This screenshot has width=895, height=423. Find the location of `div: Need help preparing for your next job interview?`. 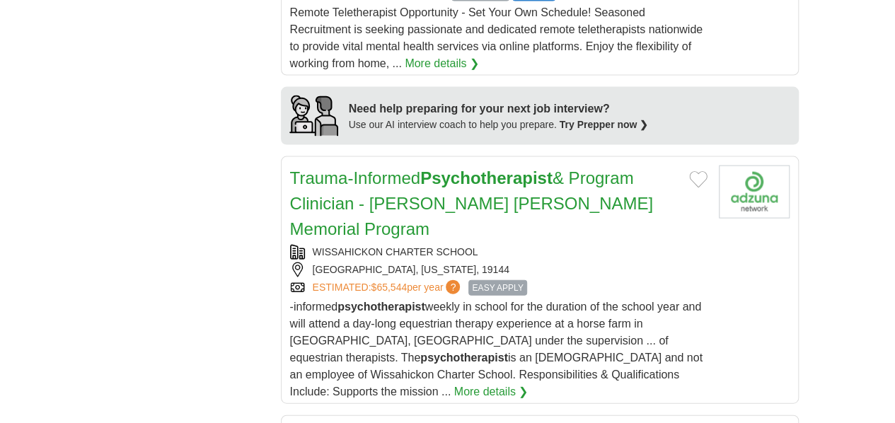

div: Need help preparing for your next job interview? is located at coordinates (499, 109).